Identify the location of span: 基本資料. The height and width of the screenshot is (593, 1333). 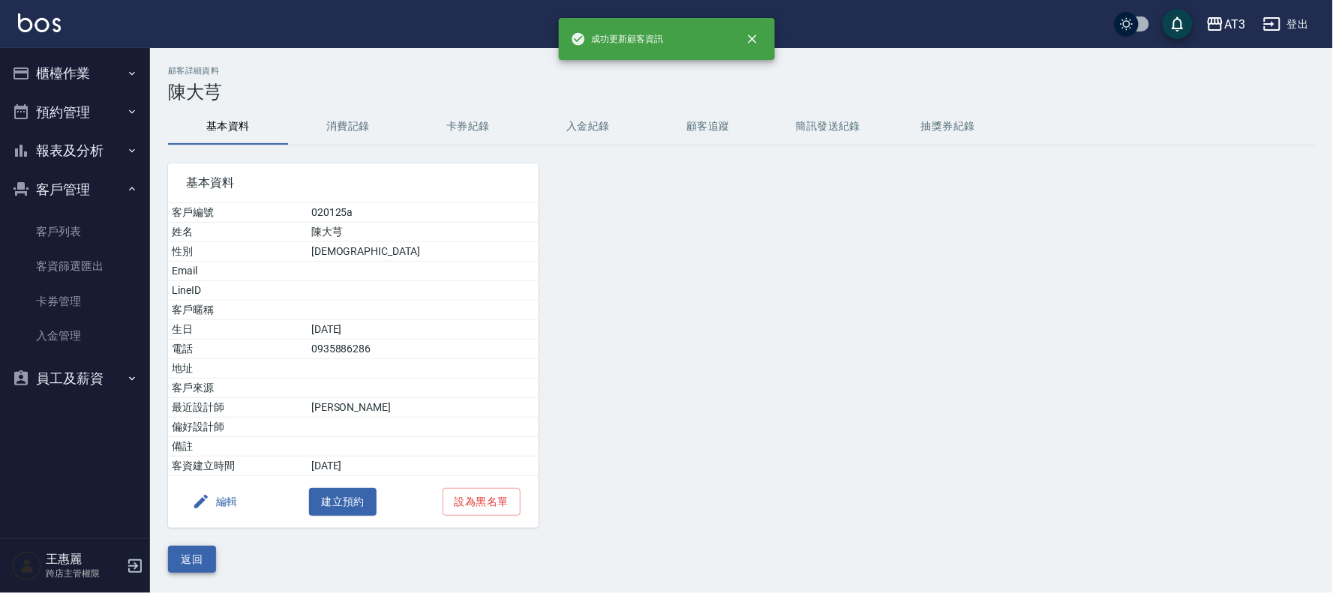
(353, 183).